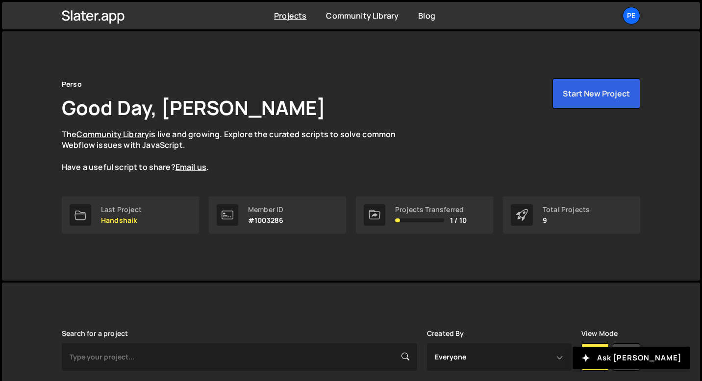 The image size is (702, 381). I want to click on a: Projects, so click(290, 16).